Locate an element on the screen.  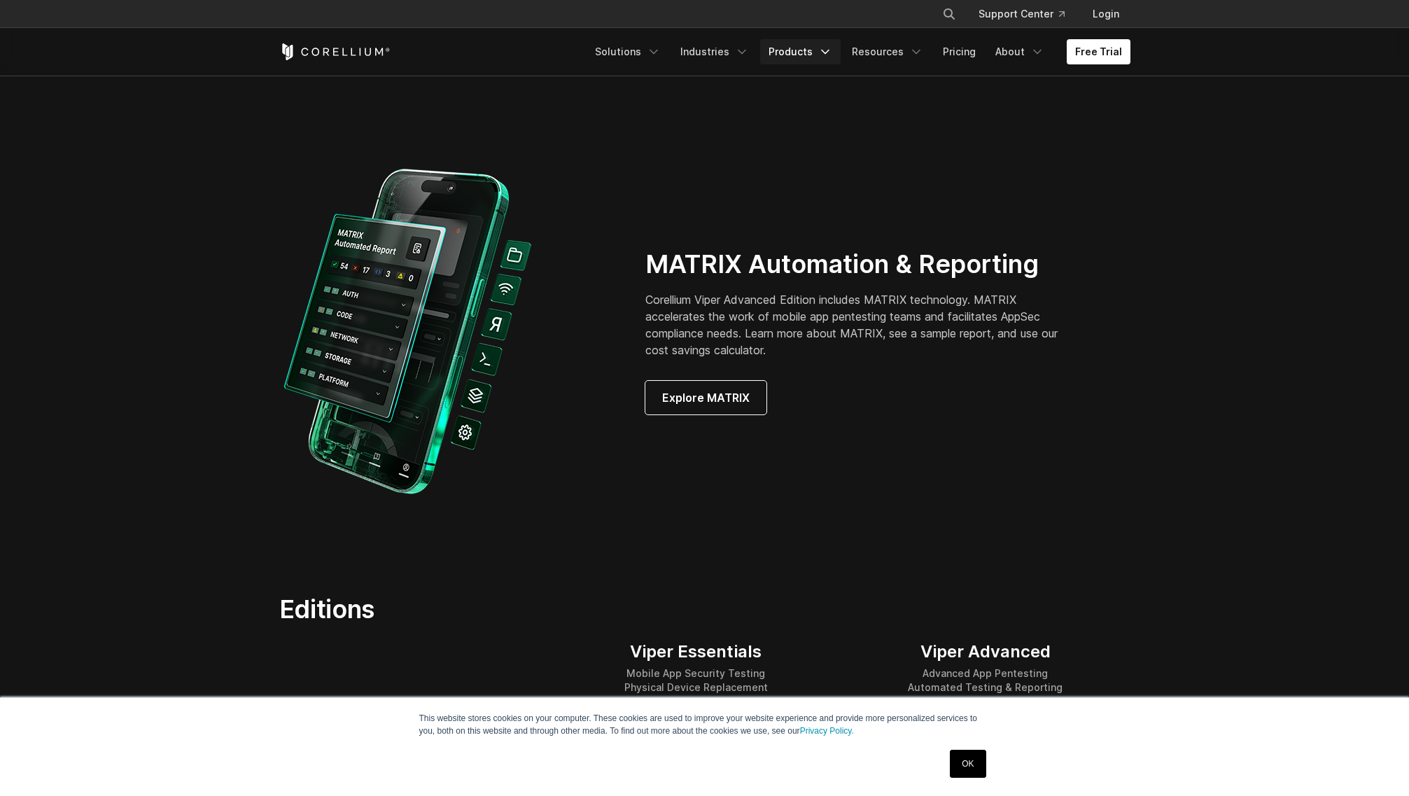
span: Explore MATRIX is located at coordinates (705, 398).